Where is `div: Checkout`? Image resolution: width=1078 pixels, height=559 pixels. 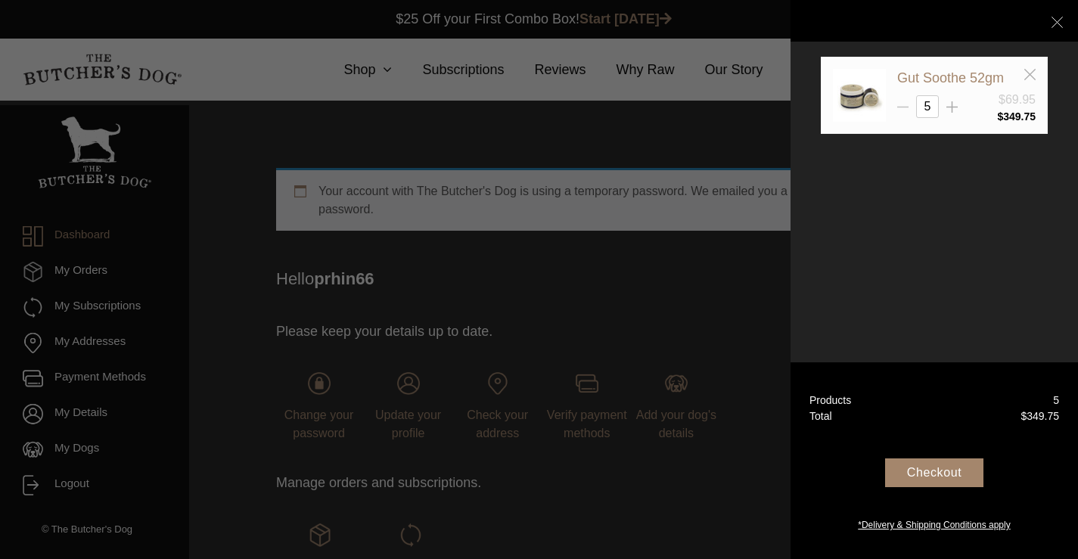 div: Checkout is located at coordinates (934, 473).